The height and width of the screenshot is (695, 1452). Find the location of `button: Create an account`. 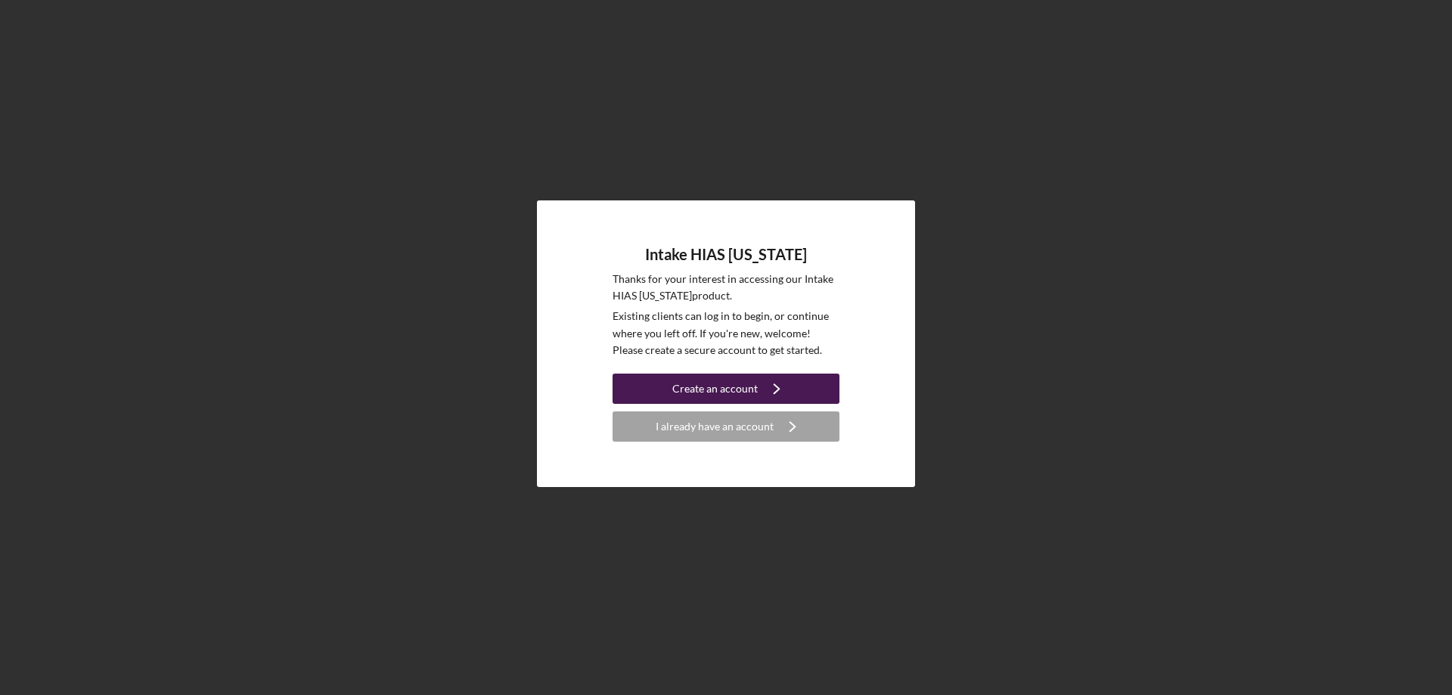

button: Create an account is located at coordinates (726, 389).